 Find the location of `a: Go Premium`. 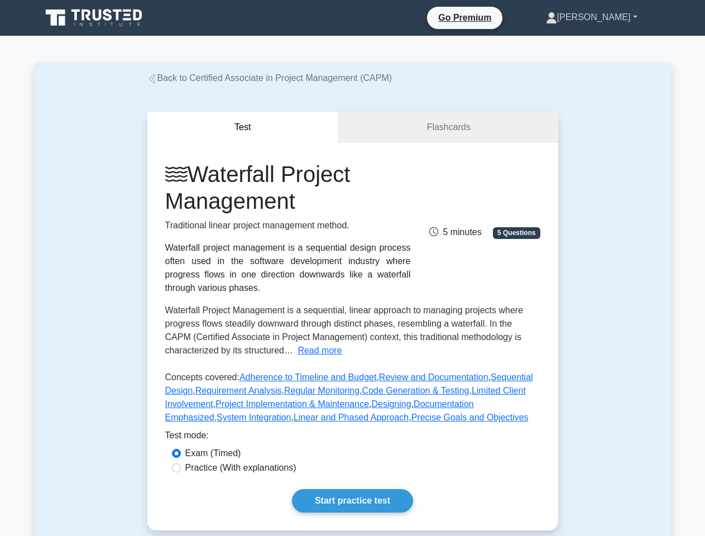

a: Go Premium is located at coordinates (464, 17).